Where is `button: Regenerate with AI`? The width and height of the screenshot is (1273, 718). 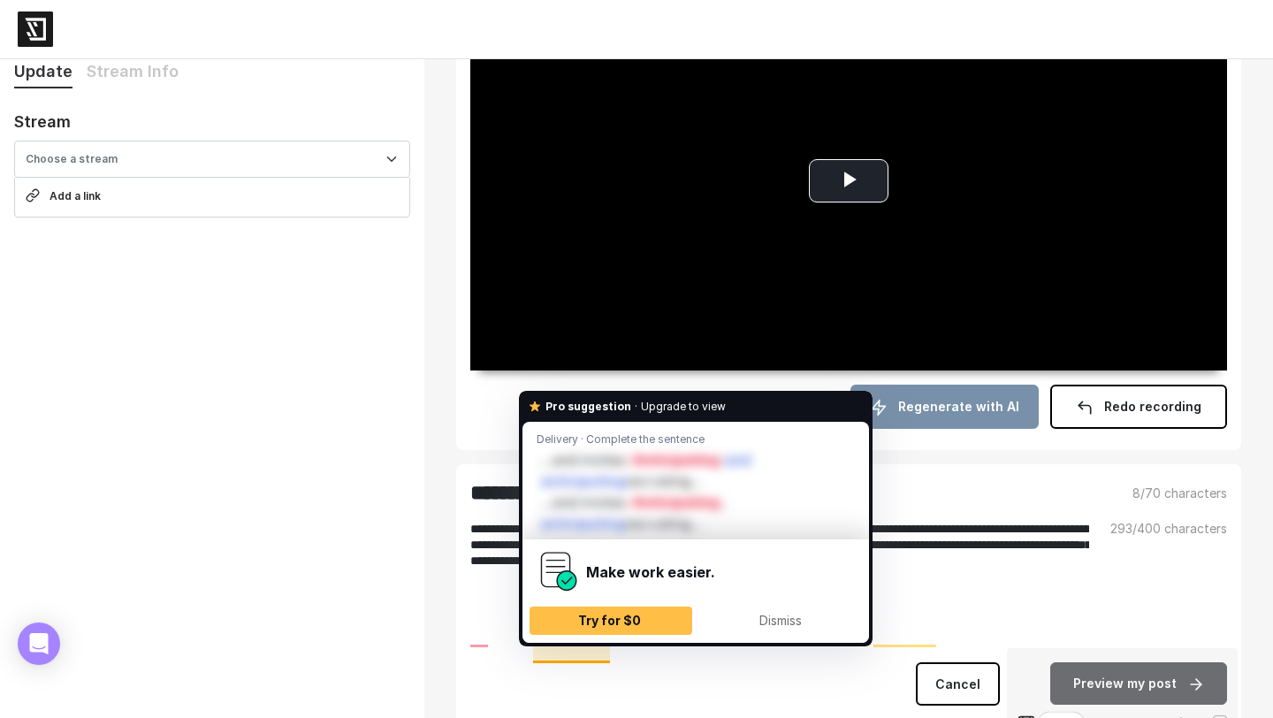
button: Regenerate with AI is located at coordinates (944, 407).